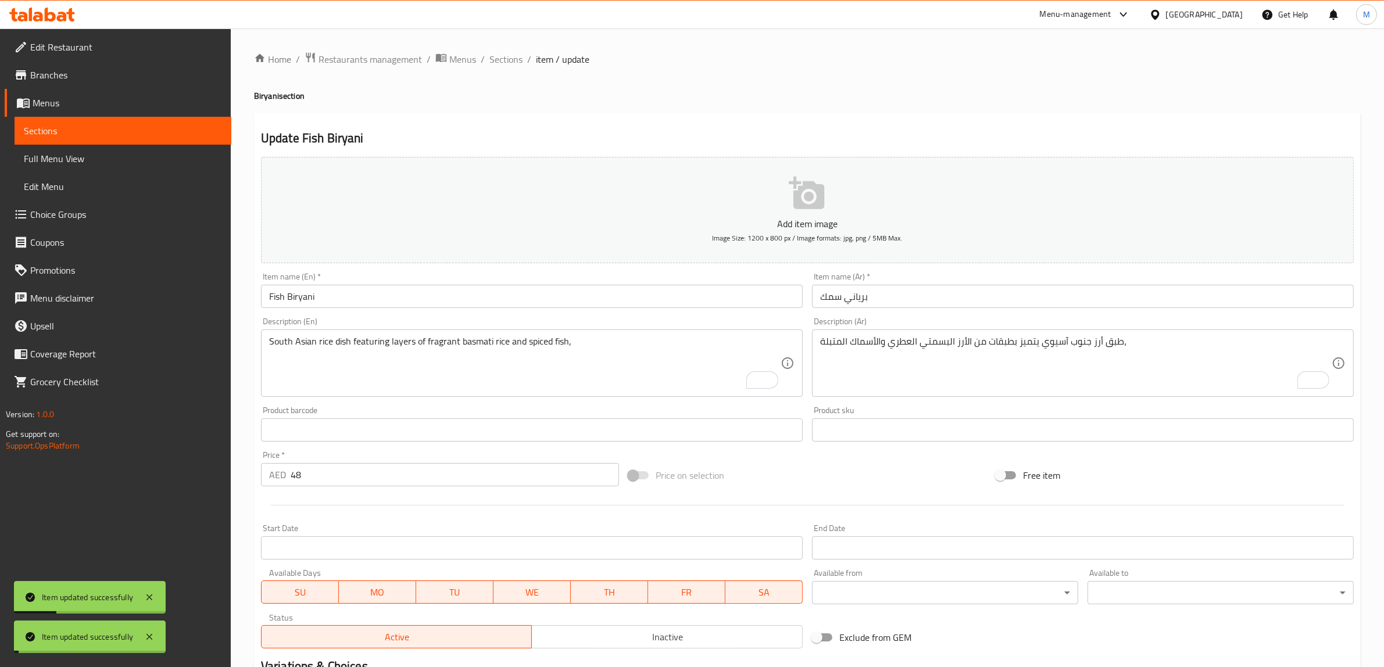 The width and height of the screenshot is (1384, 667). What do you see at coordinates (764, 592) in the screenshot?
I see `span: SA` at bounding box center [764, 592].